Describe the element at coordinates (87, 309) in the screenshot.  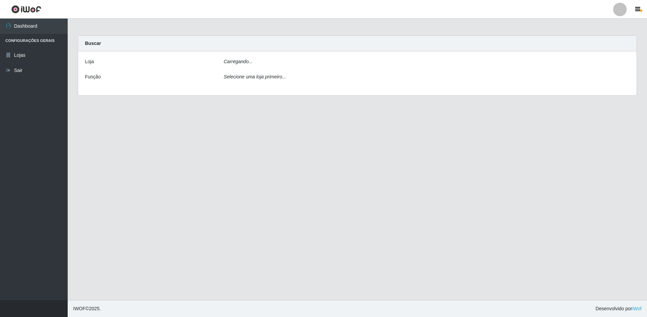
I see `span: © 2025 .` at that location.